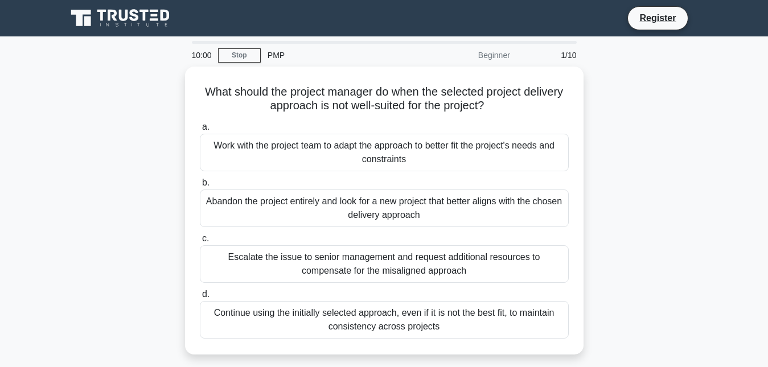 The height and width of the screenshot is (367, 768). Describe the element at coordinates (384, 264) in the screenshot. I see `div: Escalate the issue to senior management and request additional resources to compensate for the mi...` at that location.